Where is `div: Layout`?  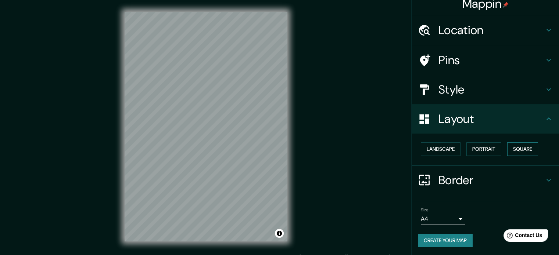 div: Layout is located at coordinates (486, 119).